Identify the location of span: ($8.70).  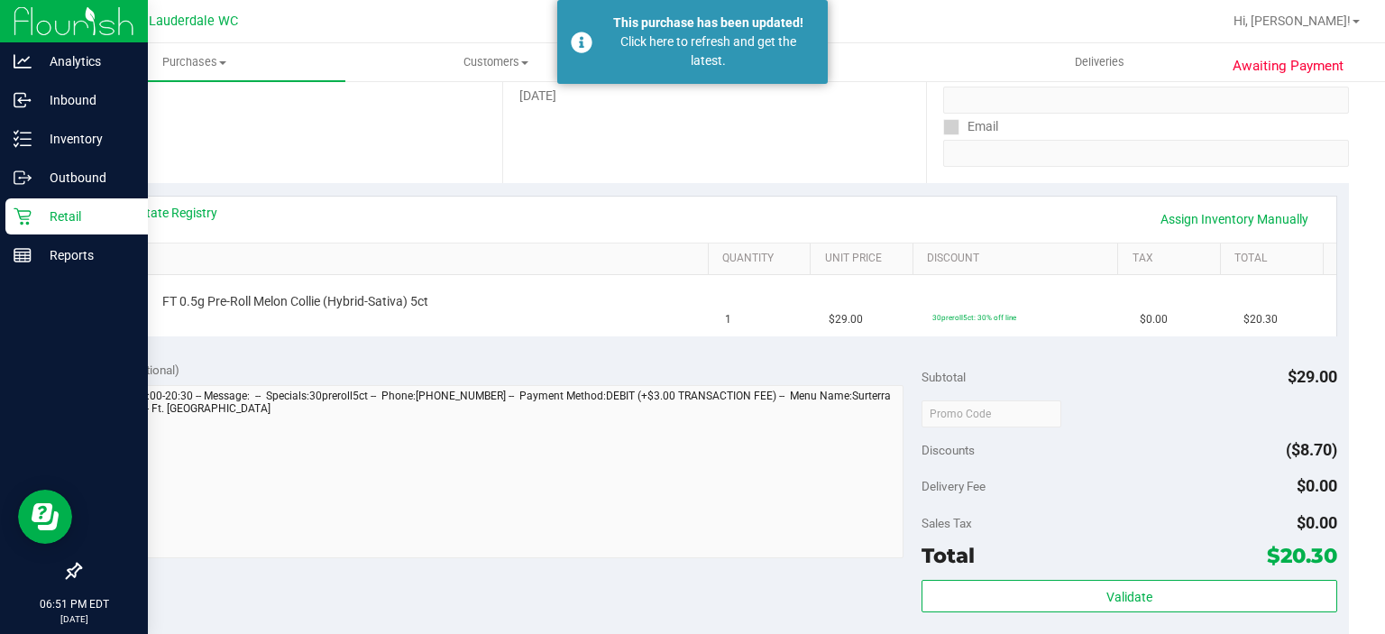
(1311, 449).